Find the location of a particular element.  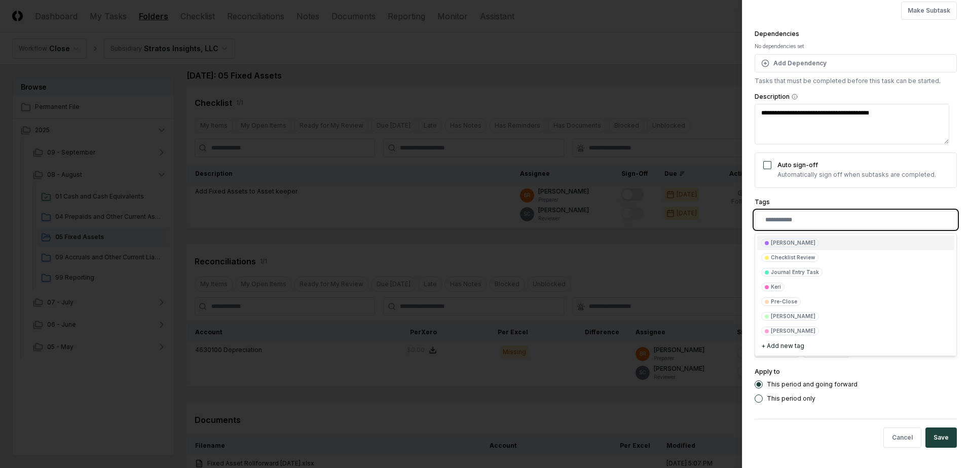

label: Tags is located at coordinates (762, 202).